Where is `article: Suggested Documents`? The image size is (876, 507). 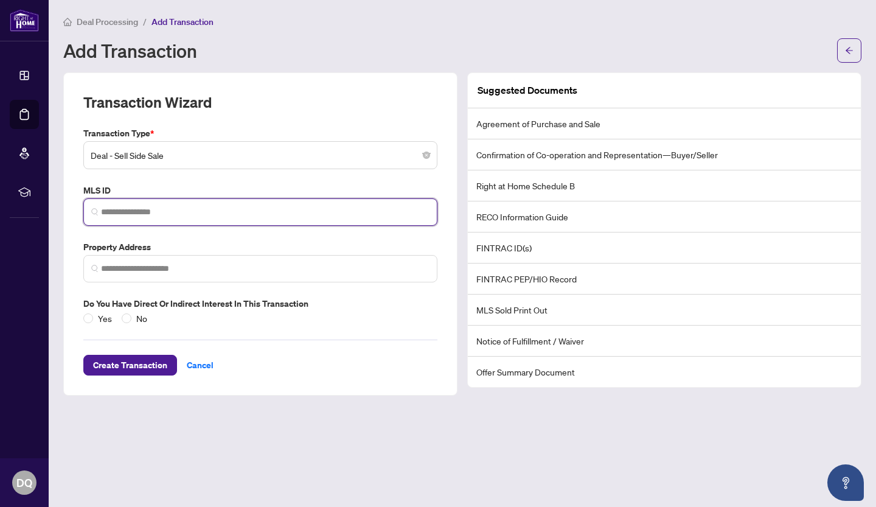 article: Suggested Documents is located at coordinates (527, 90).